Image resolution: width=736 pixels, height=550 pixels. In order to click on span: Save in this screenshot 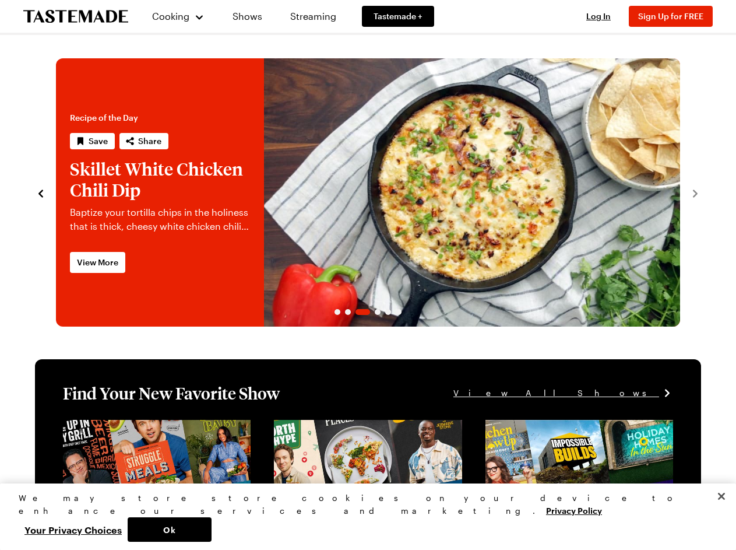, I will do `click(98, 141)`.